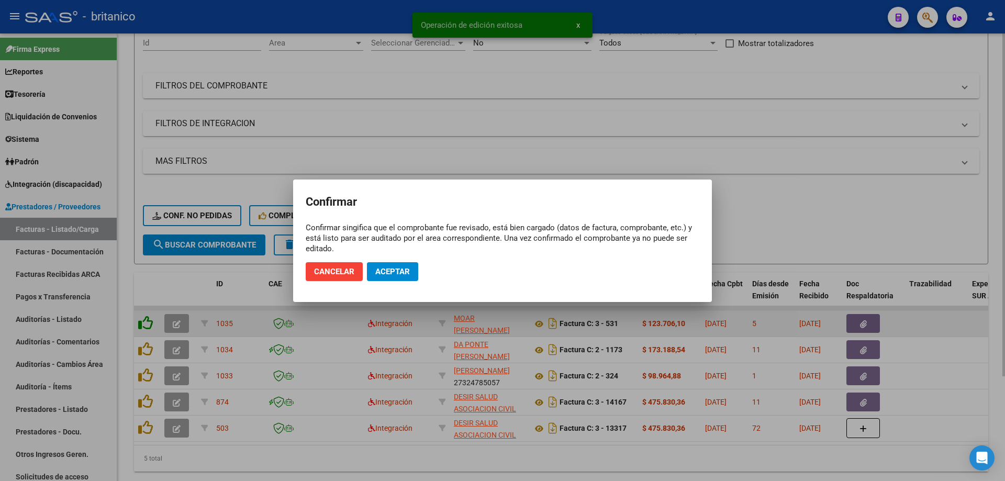  Describe the element at coordinates (502, 238) in the screenshot. I see `div: Confirmar singifica que el comprobante fue revisado, está bien cargado (datos de factura, comprob...` at that location.